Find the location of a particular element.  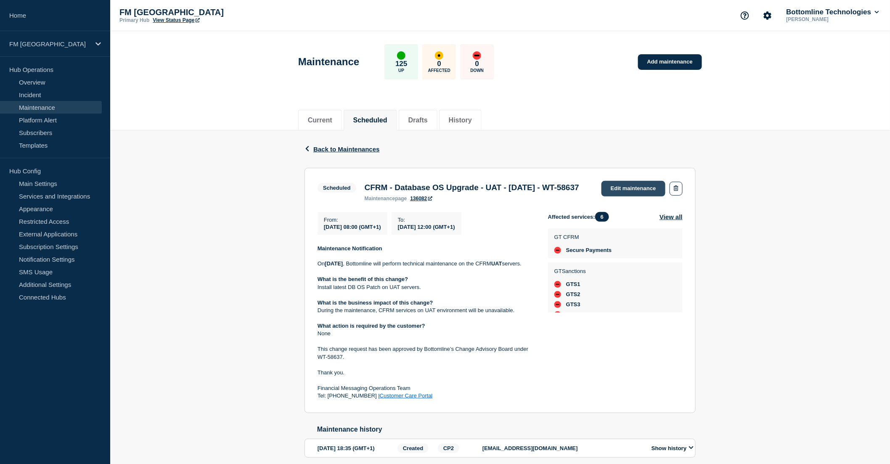

p: On , Bottomline will perform technical maintenance on the CFRM servers. is located at coordinates (426, 264).